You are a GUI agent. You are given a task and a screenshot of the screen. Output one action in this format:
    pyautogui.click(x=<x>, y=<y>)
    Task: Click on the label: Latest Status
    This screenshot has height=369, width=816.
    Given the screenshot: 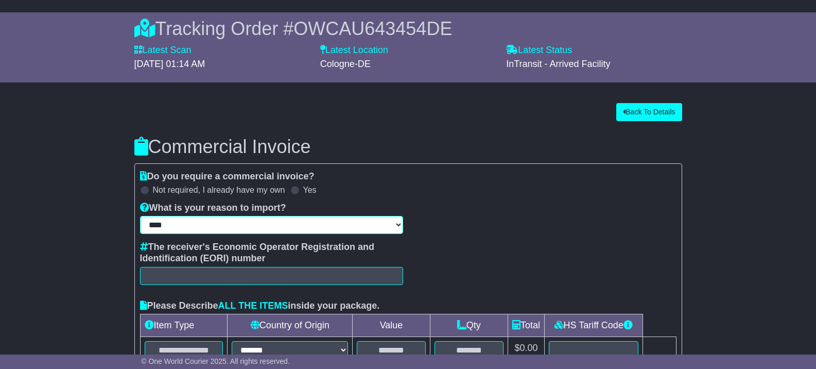 What is the action you would take?
    pyautogui.click(x=539, y=50)
    